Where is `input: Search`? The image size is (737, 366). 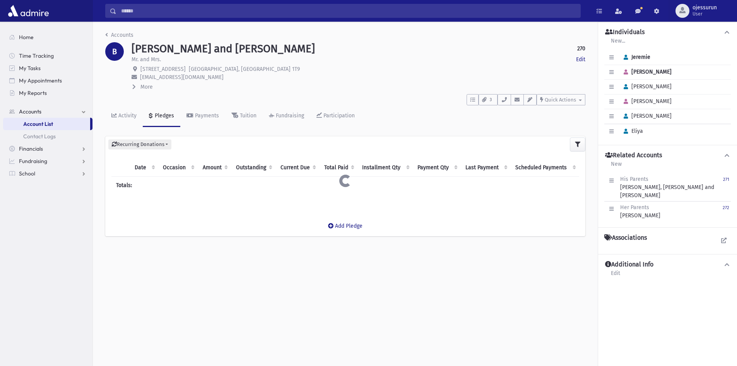
input: Search is located at coordinates (348, 11).